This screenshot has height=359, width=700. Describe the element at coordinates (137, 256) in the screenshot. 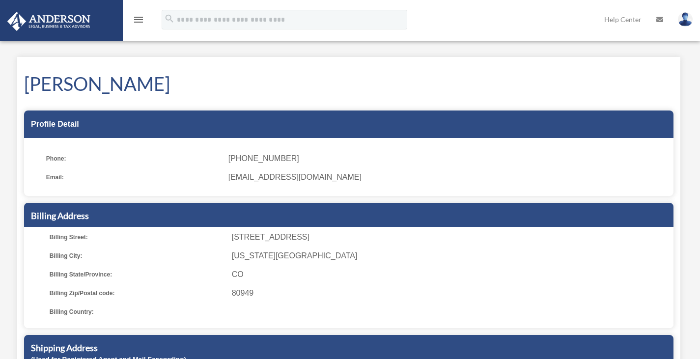

I see `span: Billing City:` at that location.